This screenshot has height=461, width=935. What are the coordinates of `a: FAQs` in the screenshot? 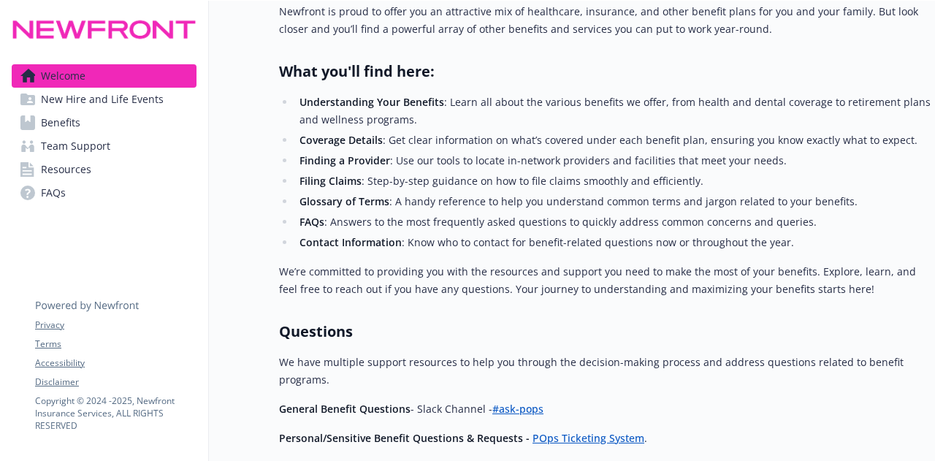 It's located at (104, 193).